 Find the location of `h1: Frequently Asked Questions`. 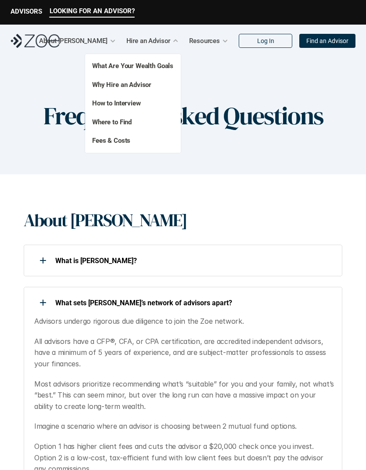

h1: Frequently Asked Questions is located at coordinates (183, 116).